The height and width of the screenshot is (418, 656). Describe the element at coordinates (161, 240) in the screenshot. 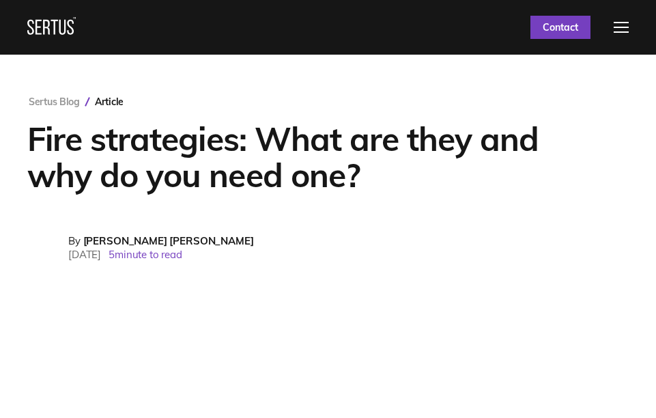

I see `div: By` at that location.